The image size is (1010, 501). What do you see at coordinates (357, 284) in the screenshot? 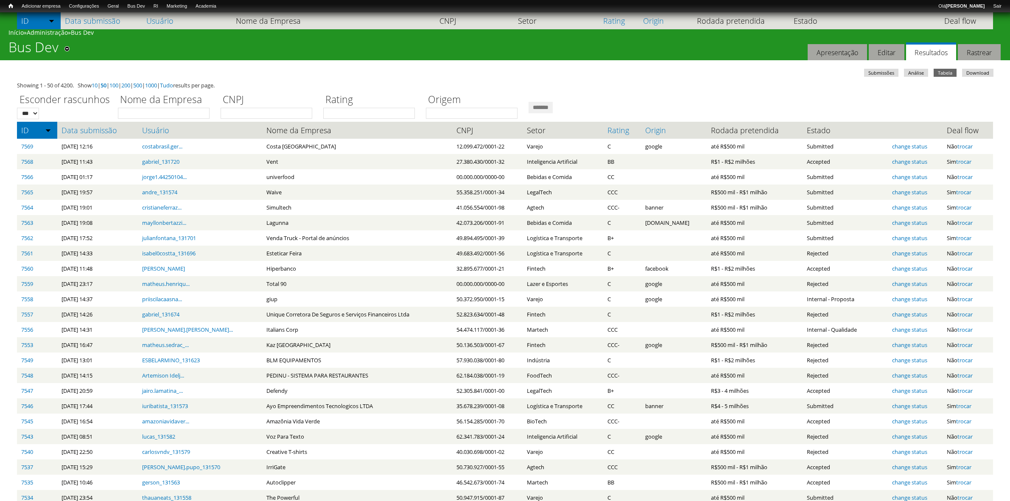
I see `td: Total 90` at bounding box center [357, 284].